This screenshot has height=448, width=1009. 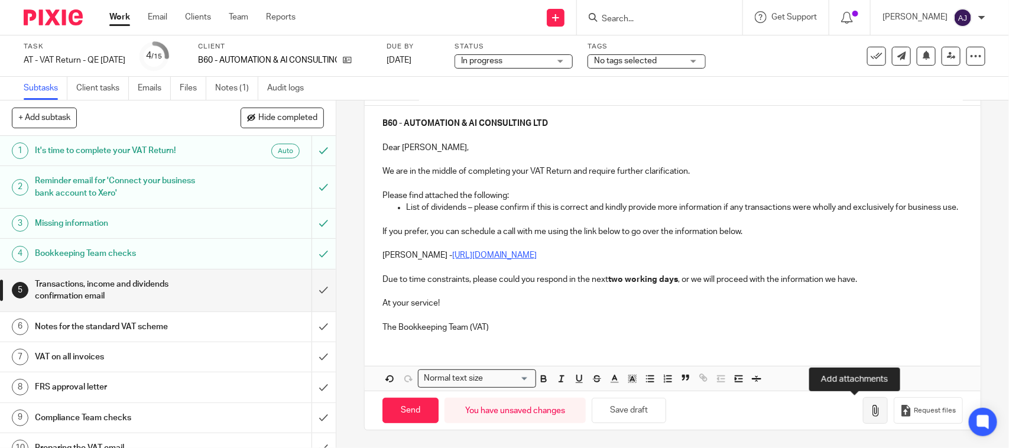 I want to click on h1: Notes for the standard VAT scheme, so click(x=123, y=327).